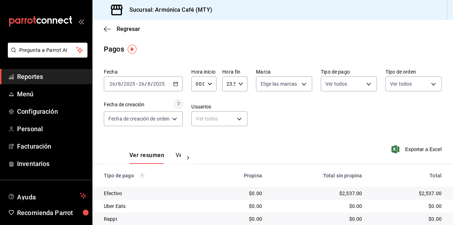  What do you see at coordinates (168, 10) in the screenshot?
I see `h3: Sucursal: Armónica Café (MTY)` at bounding box center [168, 10].